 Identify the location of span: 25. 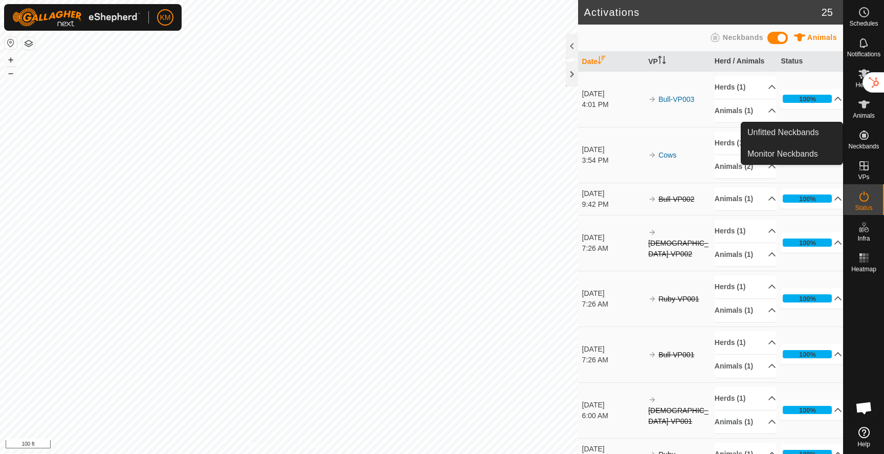
(827, 12).